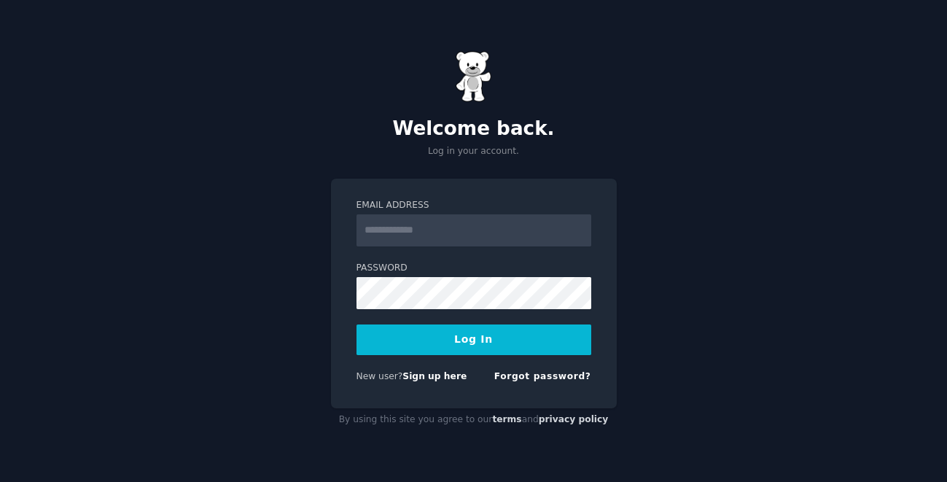  Describe the element at coordinates (380, 376) in the screenshot. I see `span: New user?` at that location.